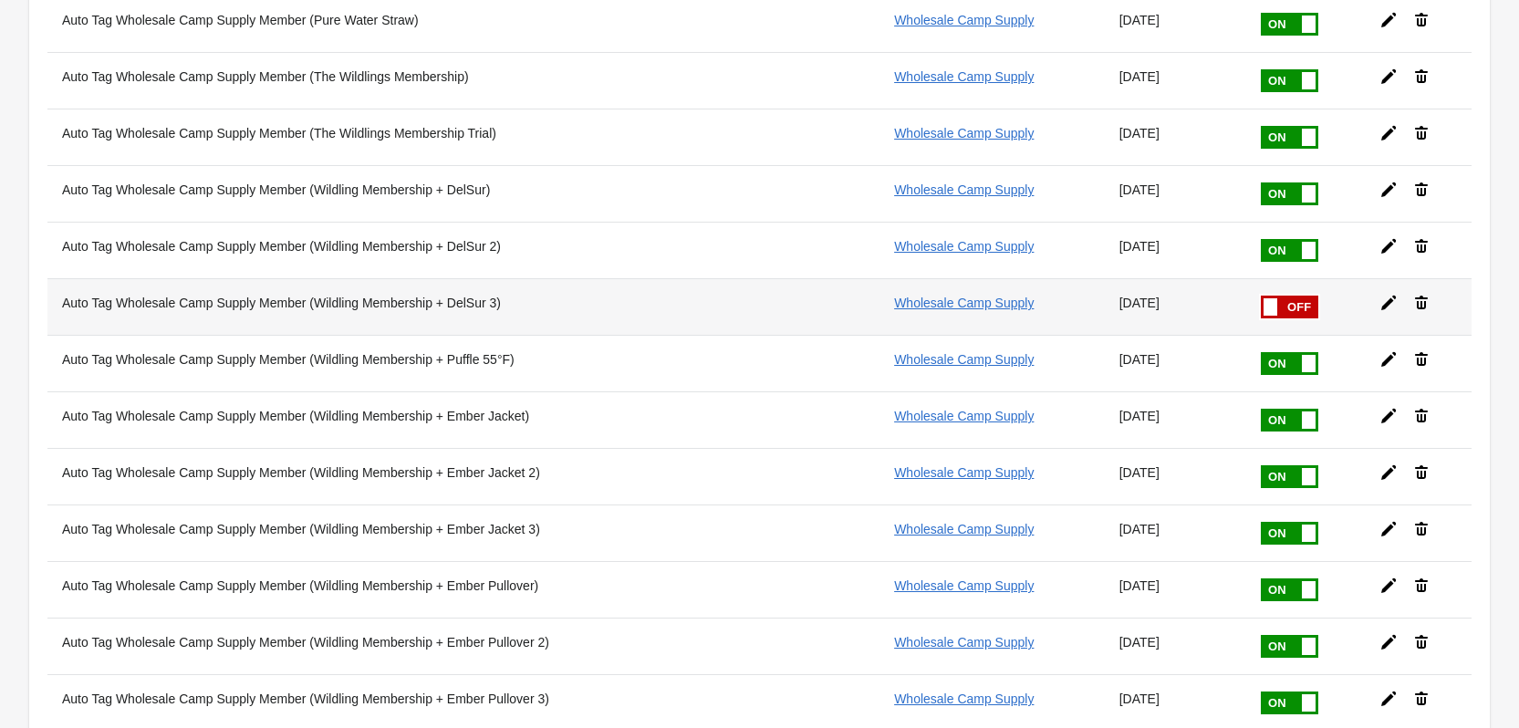 The height and width of the screenshot is (728, 1519). I want to click on th: Auto Tag Wholesale Camp Supply Member (Wildling Membership + Ember Jacket 2), so click(406, 476).